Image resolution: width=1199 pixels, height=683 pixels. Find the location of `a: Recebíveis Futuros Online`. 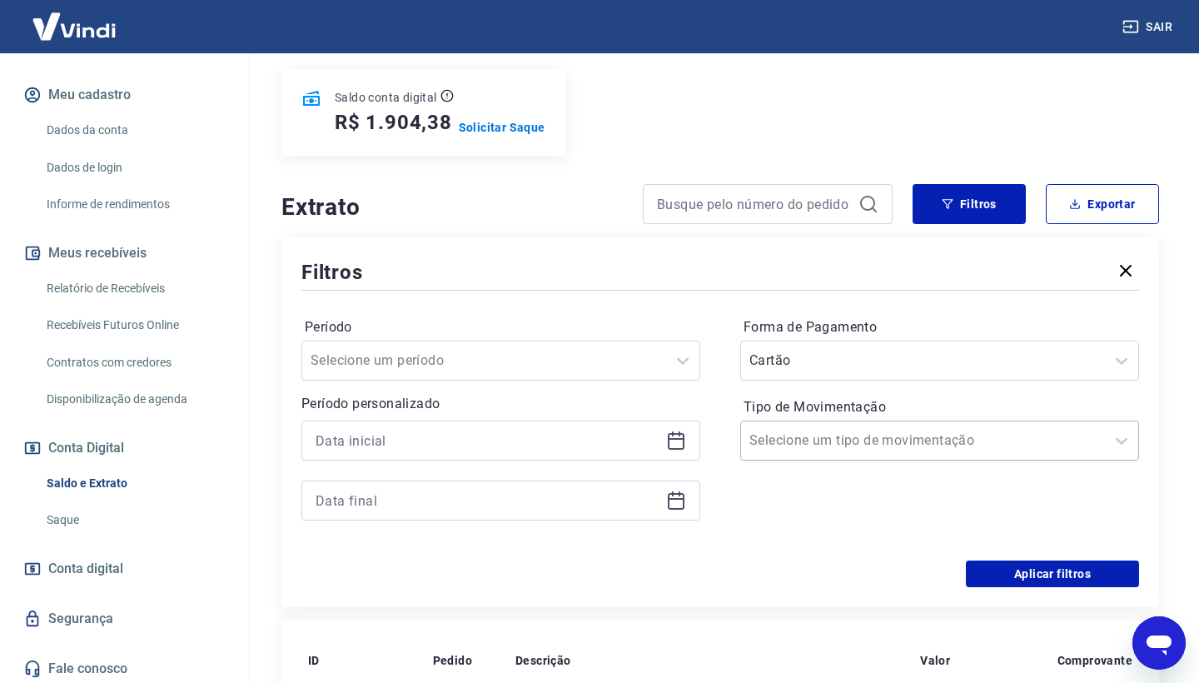

a: Recebíveis Futuros Online is located at coordinates (134, 325).